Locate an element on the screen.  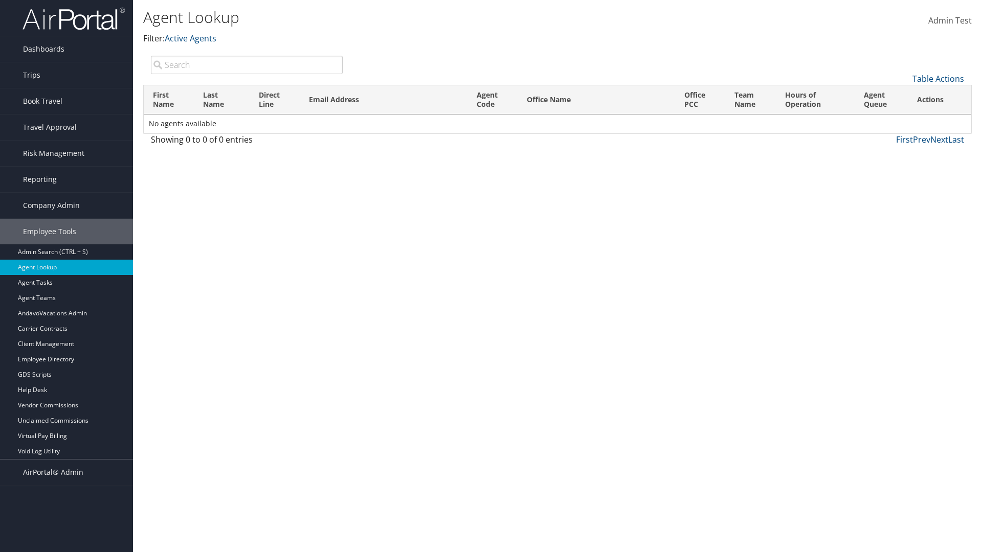
th: Office Name: activate to sort column ascending is located at coordinates (596, 100).